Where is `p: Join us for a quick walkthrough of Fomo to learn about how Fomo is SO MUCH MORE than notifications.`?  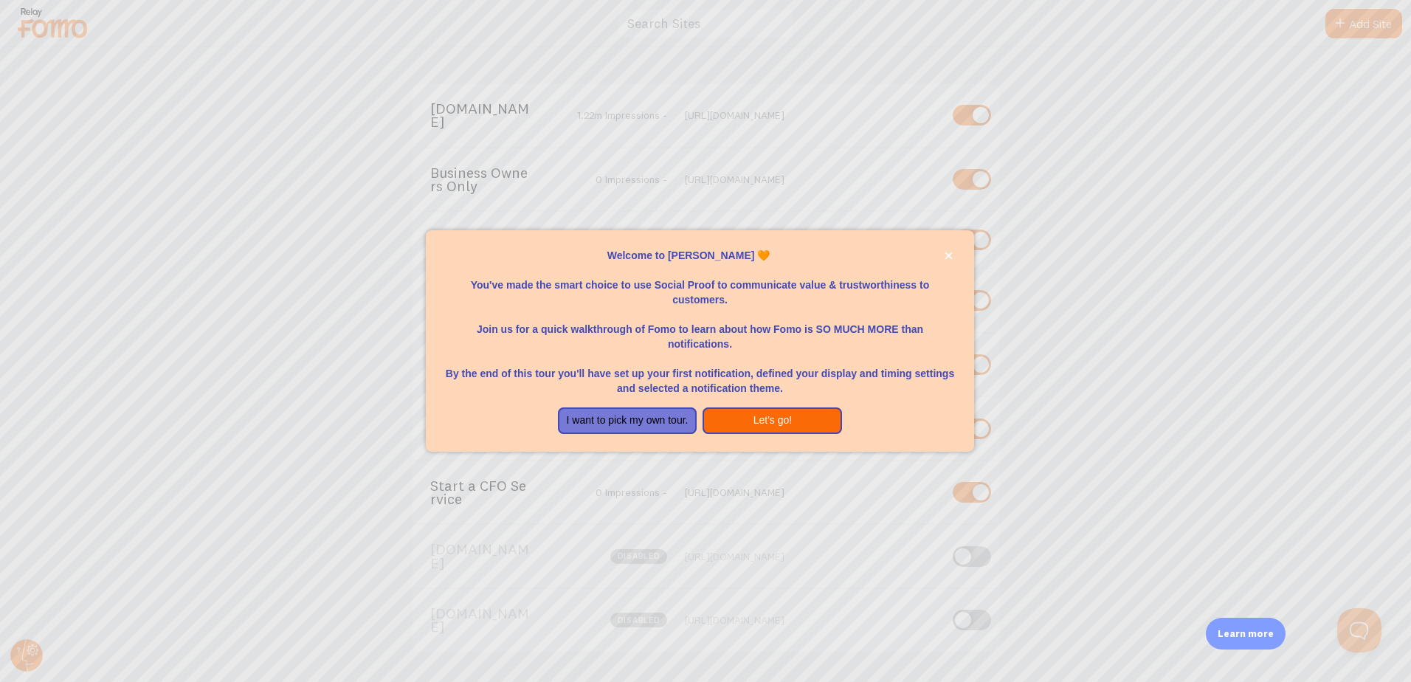 p: Join us for a quick walkthrough of Fomo to learn about how Fomo is SO MUCH MORE than notifications. is located at coordinates (700, 329).